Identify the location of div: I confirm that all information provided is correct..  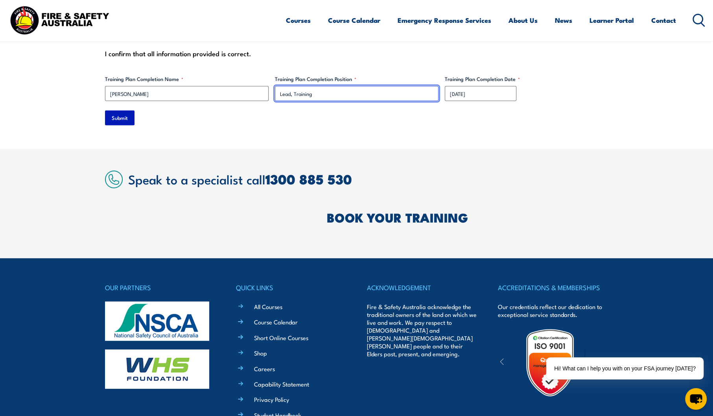
(357, 54).